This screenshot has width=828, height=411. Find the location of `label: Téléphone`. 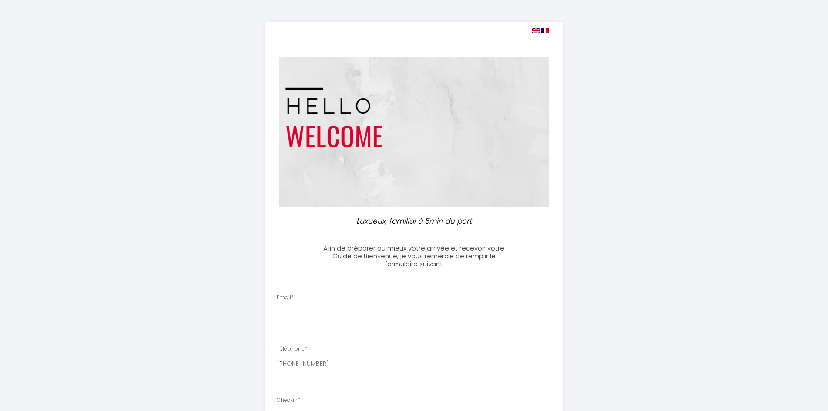

label: Téléphone is located at coordinates (292, 349).